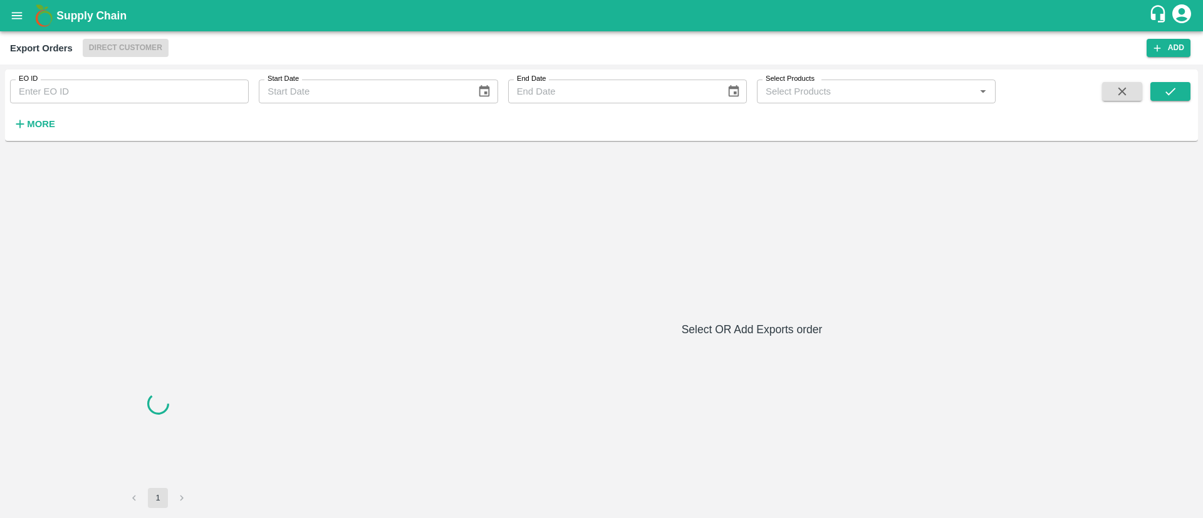 Image resolution: width=1203 pixels, height=518 pixels. I want to click on button: page 1, so click(158, 498).